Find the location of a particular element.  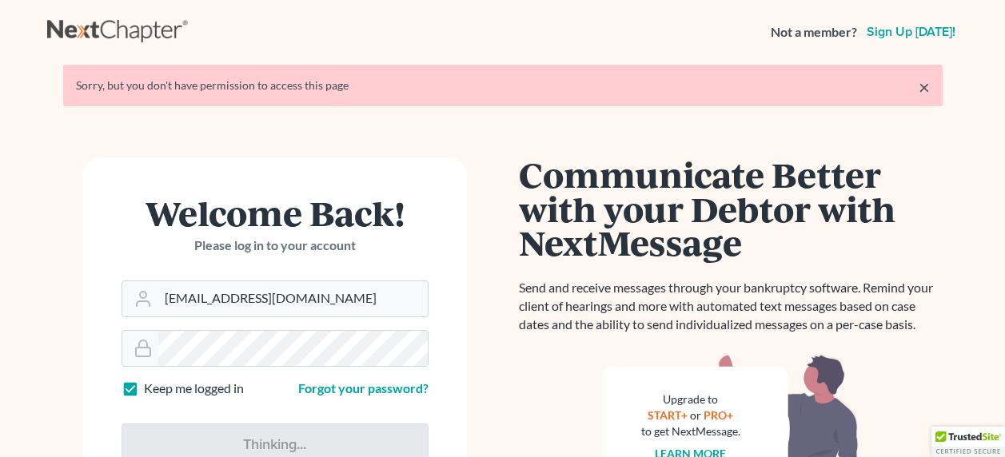

span: or is located at coordinates (695, 415).